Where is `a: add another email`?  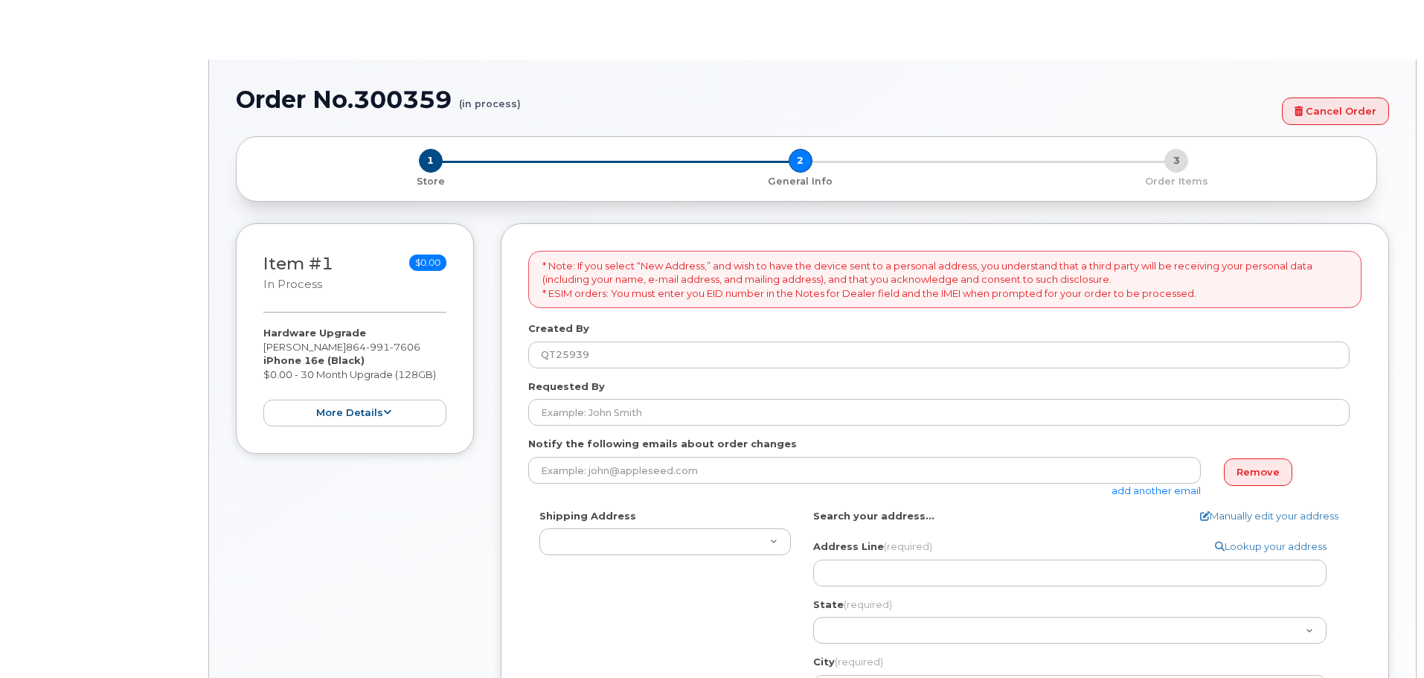
a: add another email is located at coordinates (1156, 490).